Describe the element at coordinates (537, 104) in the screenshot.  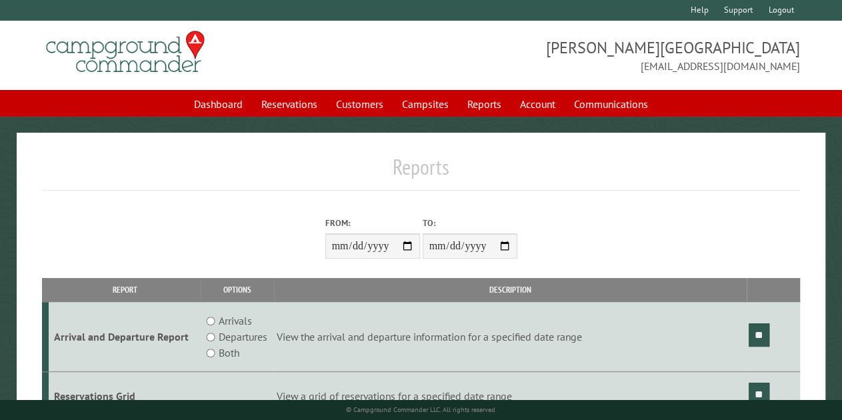
I see `a: Account` at that location.